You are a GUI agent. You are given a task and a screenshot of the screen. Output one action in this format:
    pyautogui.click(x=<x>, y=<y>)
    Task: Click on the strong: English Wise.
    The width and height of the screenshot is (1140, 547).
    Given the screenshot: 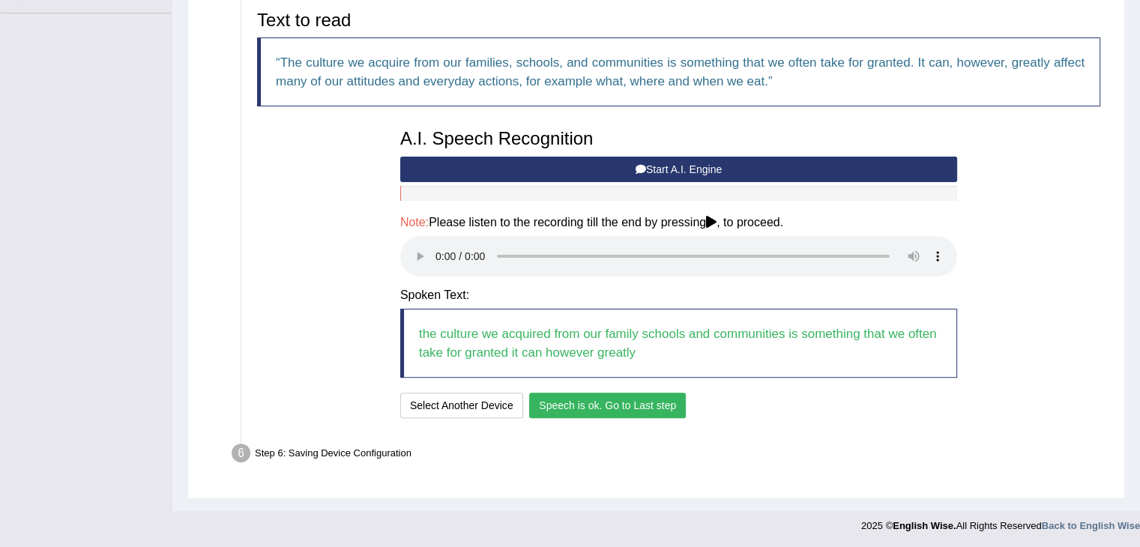 What is the action you would take?
    pyautogui.click(x=924, y=525)
    